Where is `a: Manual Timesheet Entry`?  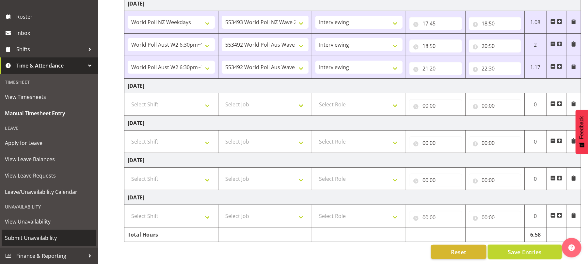 a: Manual Timesheet Entry is located at coordinates (49, 113).